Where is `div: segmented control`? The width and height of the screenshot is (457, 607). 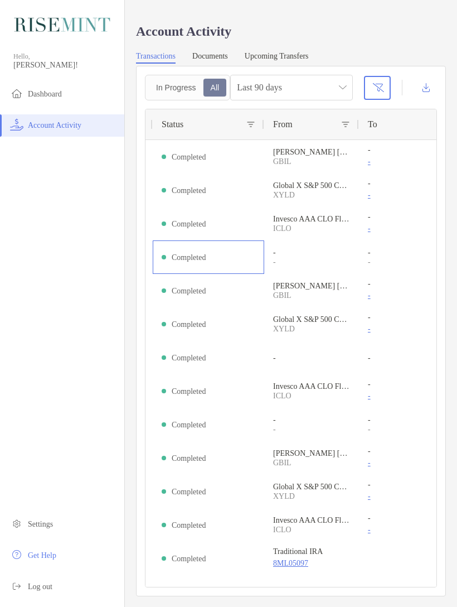 div: segmented control is located at coordinates (187, 88).